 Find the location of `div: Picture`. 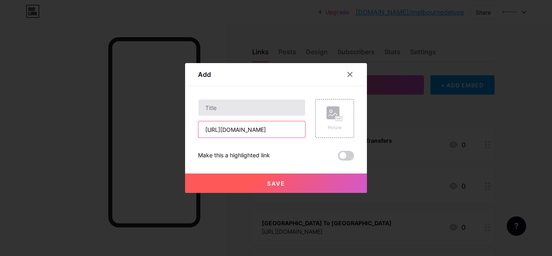

div: Picture is located at coordinates (334, 127).